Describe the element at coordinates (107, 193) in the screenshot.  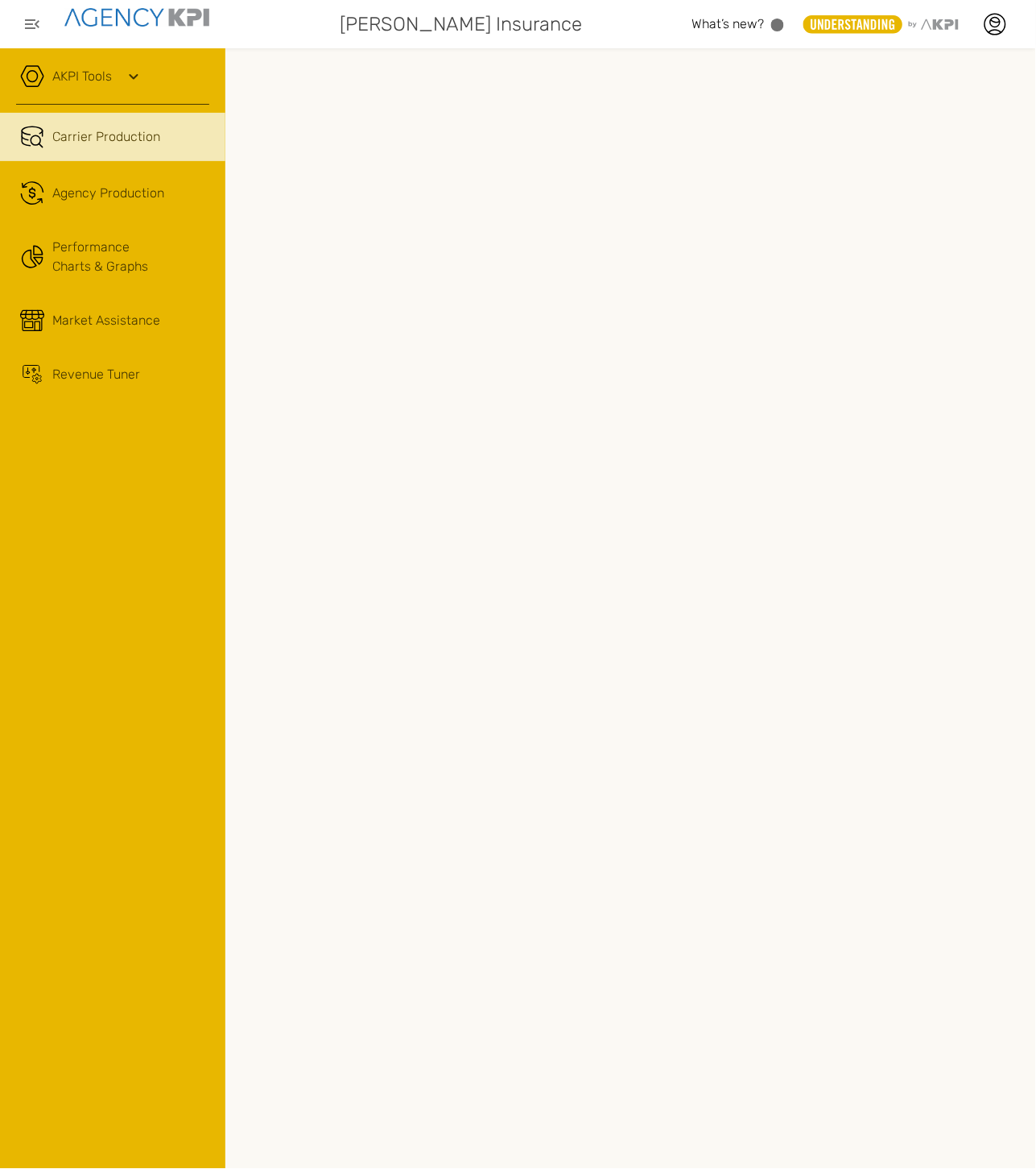
I see `span: Agency Production` at that location.